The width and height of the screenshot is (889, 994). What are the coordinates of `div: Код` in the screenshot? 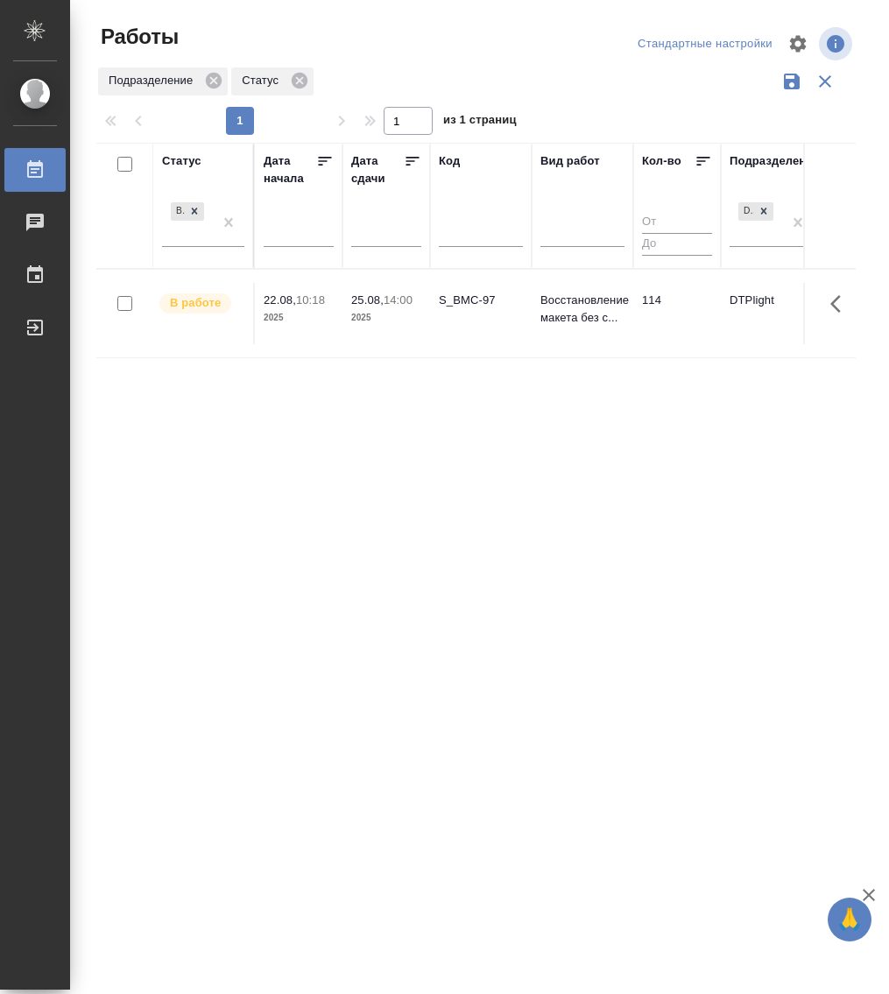 It's located at (449, 161).